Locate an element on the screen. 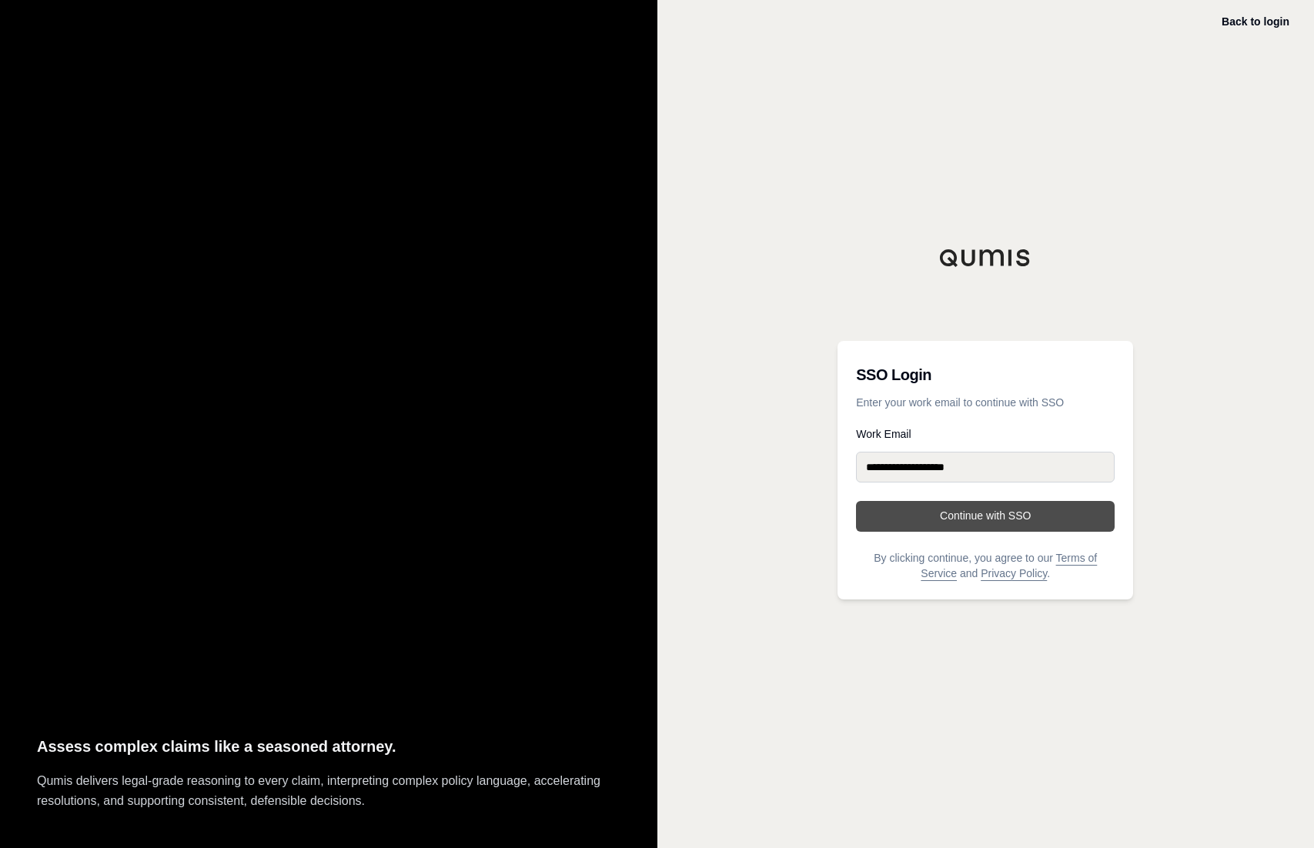  h3: SSO Login is located at coordinates (985, 375).